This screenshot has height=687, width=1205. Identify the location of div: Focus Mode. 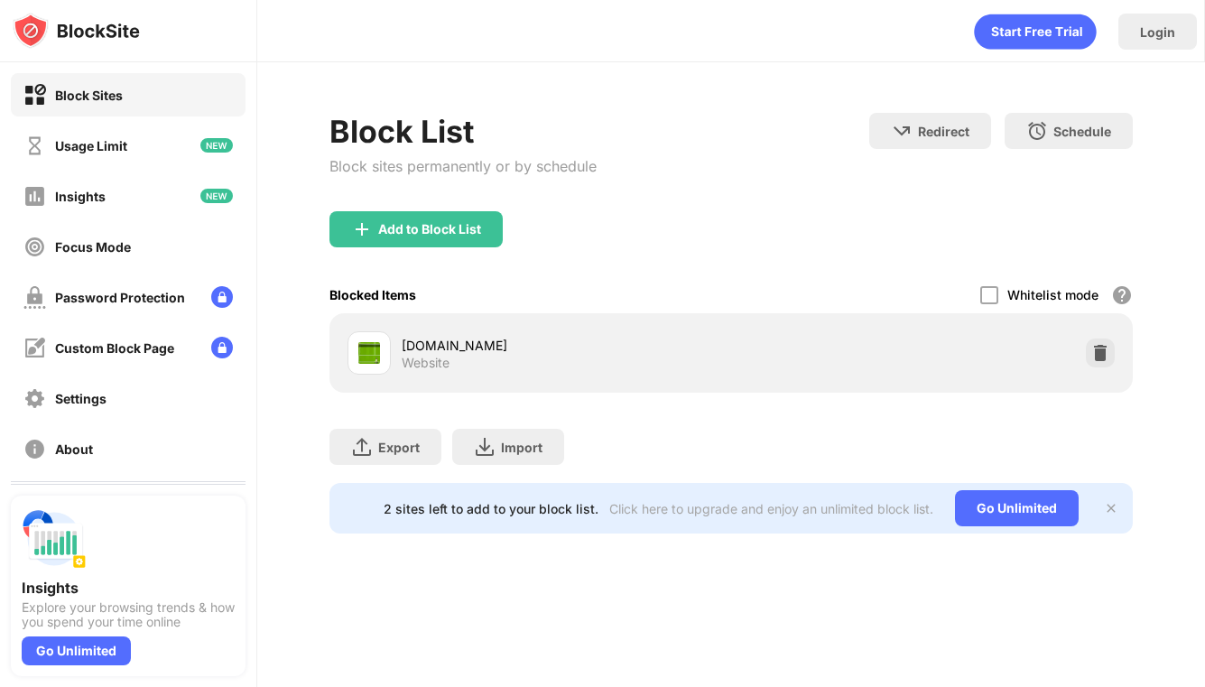
(93, 246).